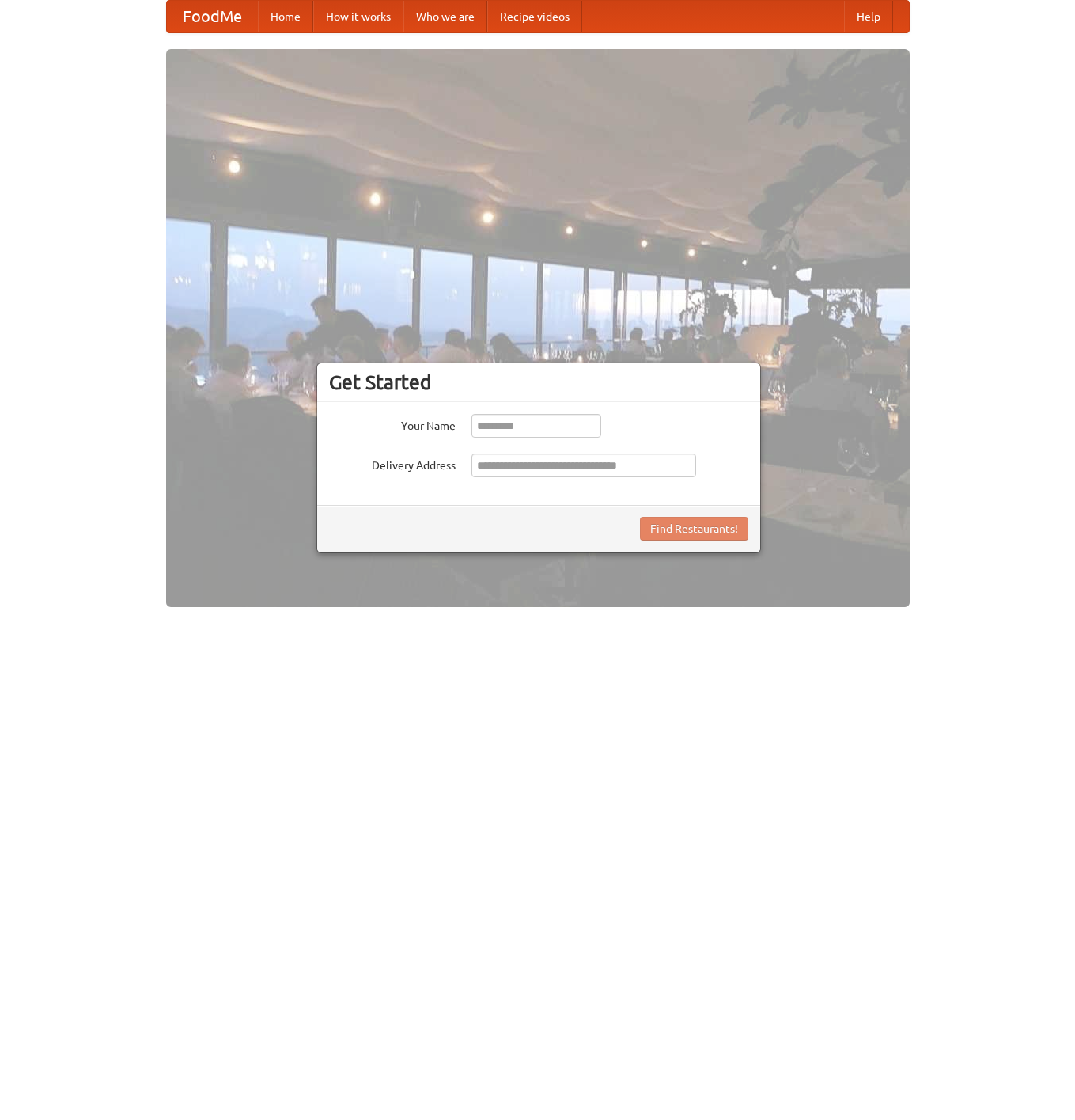  Describe the element at coordinates (212, 17) in the screenshot. I see `a: FoodMe` at that location.